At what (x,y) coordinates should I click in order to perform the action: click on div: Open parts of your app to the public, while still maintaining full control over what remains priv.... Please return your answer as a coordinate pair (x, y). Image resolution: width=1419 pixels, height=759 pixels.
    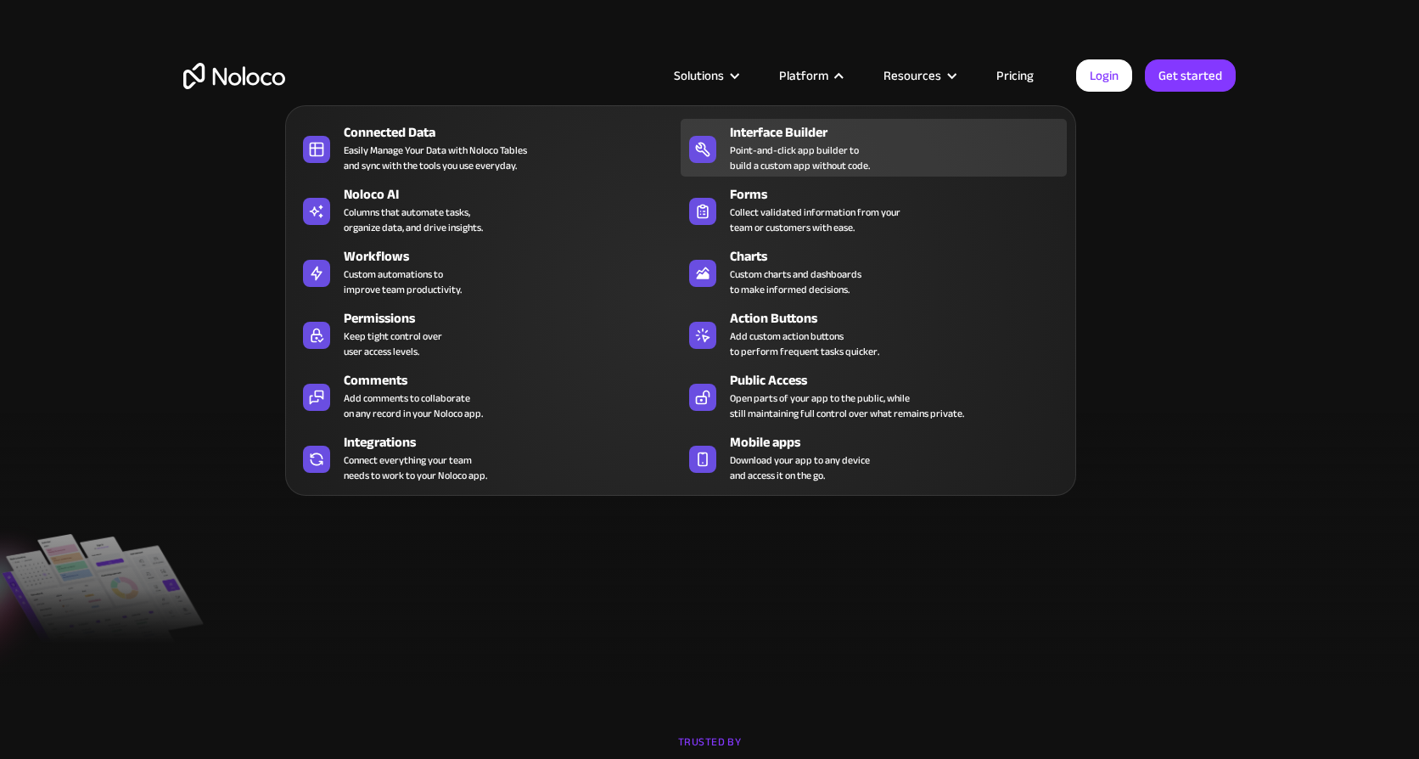
    Looking at the image, I should click on (847, 406).